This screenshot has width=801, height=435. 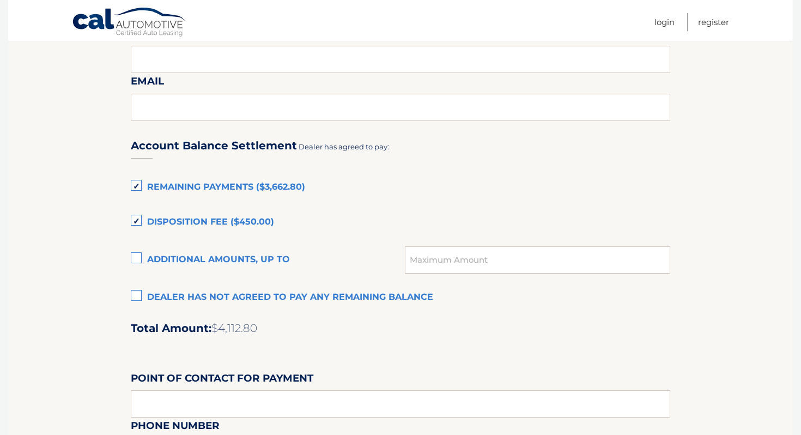 I want to click on label: Additional amounts, up to, so click(x=268, y=260).